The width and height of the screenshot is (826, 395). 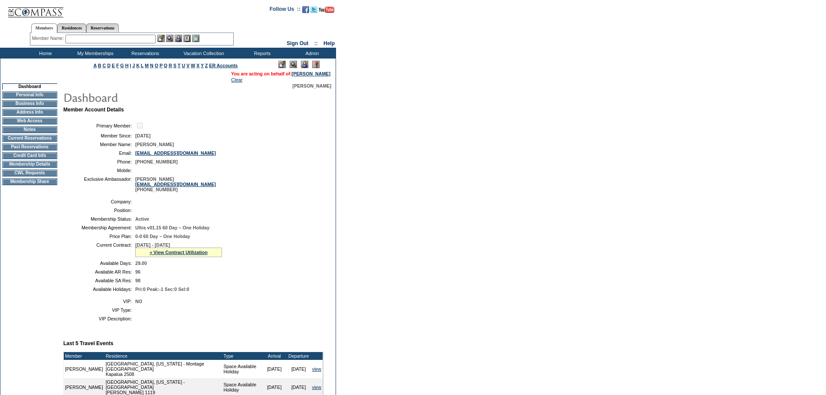 What do you see at coordinates (29, 138) in the screenshot?
I see `td: Current Reservations` at bounding box center [29, 138].